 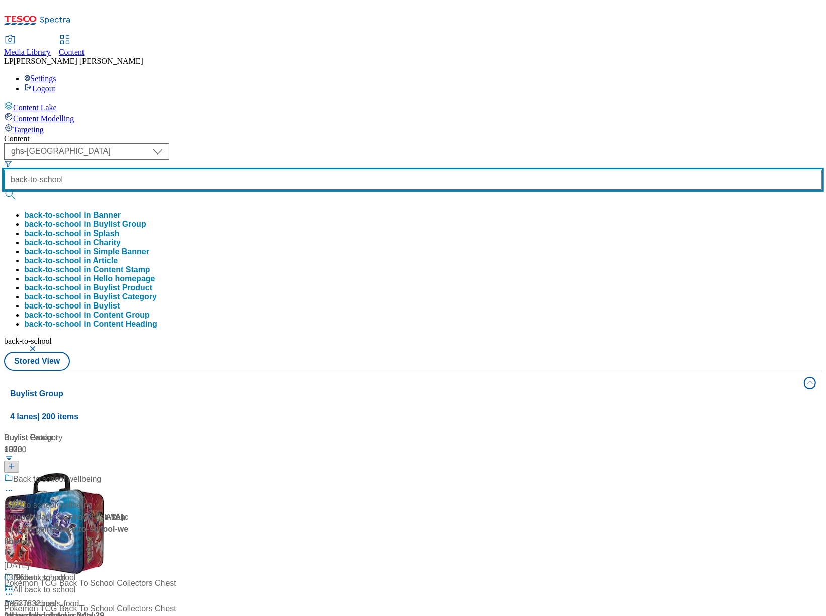 I want to click on button: back-to-school in Buylist Group, so click(x=85, y=224).